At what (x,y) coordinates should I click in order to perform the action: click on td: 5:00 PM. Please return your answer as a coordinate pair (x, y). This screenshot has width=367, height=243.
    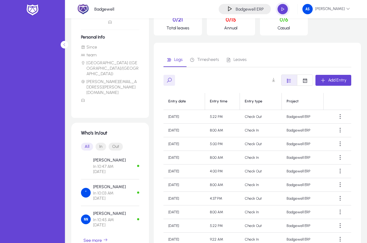
    Looking at the image, I should click on (222, 144).